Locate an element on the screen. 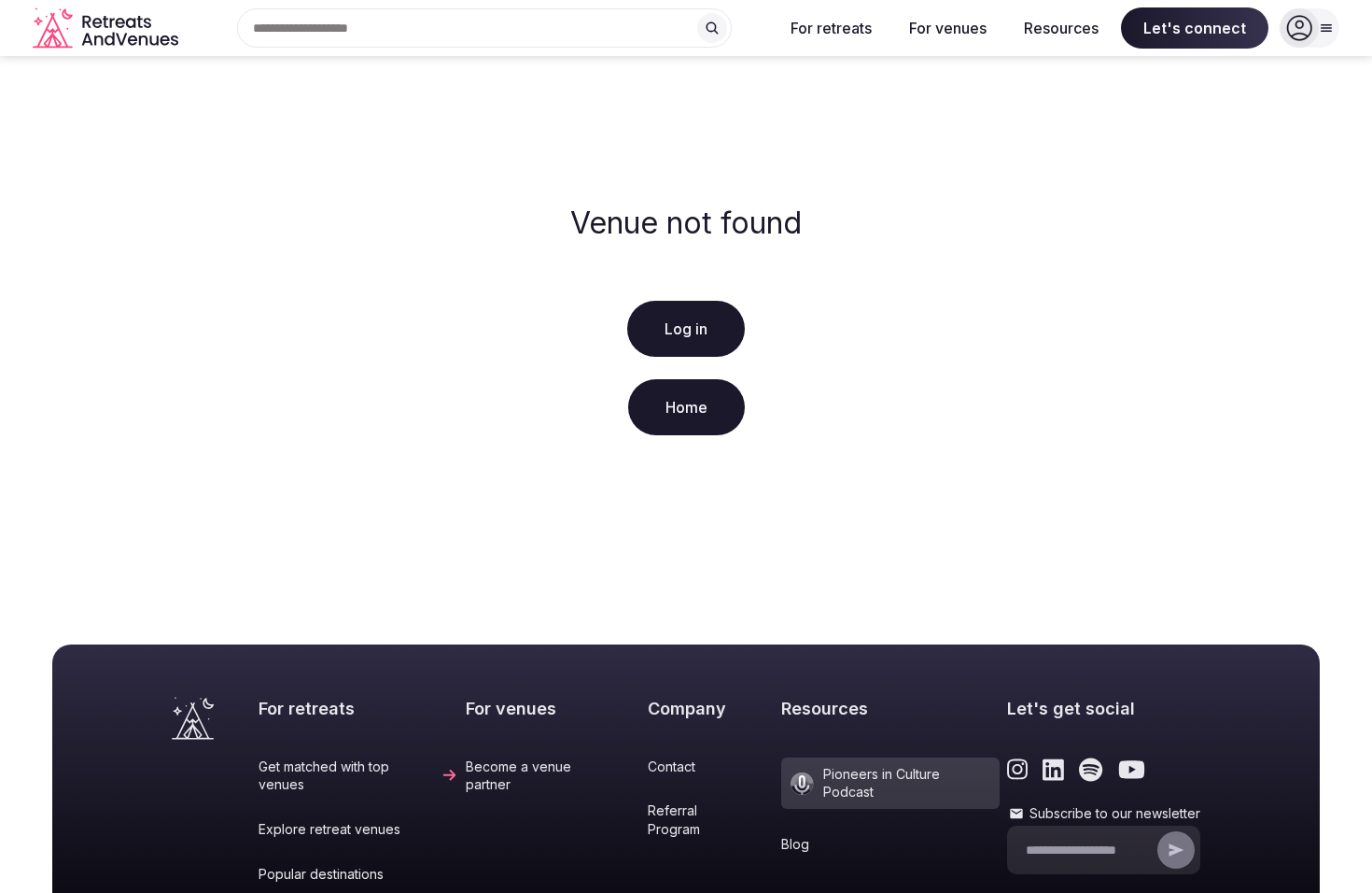  a: Become a venue partner is located at coordinates (552, 775).